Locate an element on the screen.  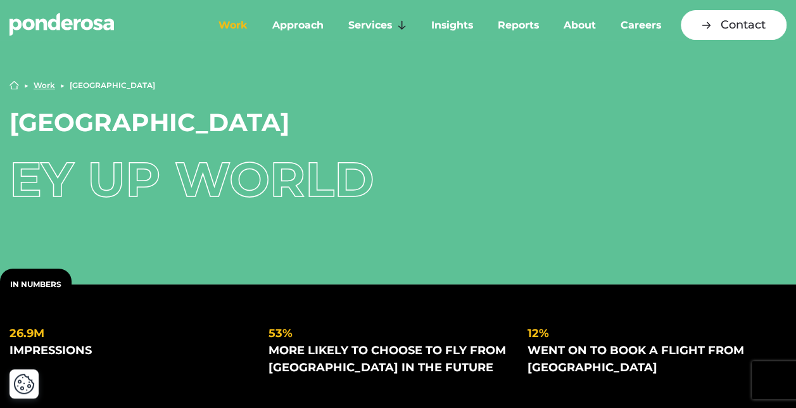
a: Services is located at coordinates (377, 25).